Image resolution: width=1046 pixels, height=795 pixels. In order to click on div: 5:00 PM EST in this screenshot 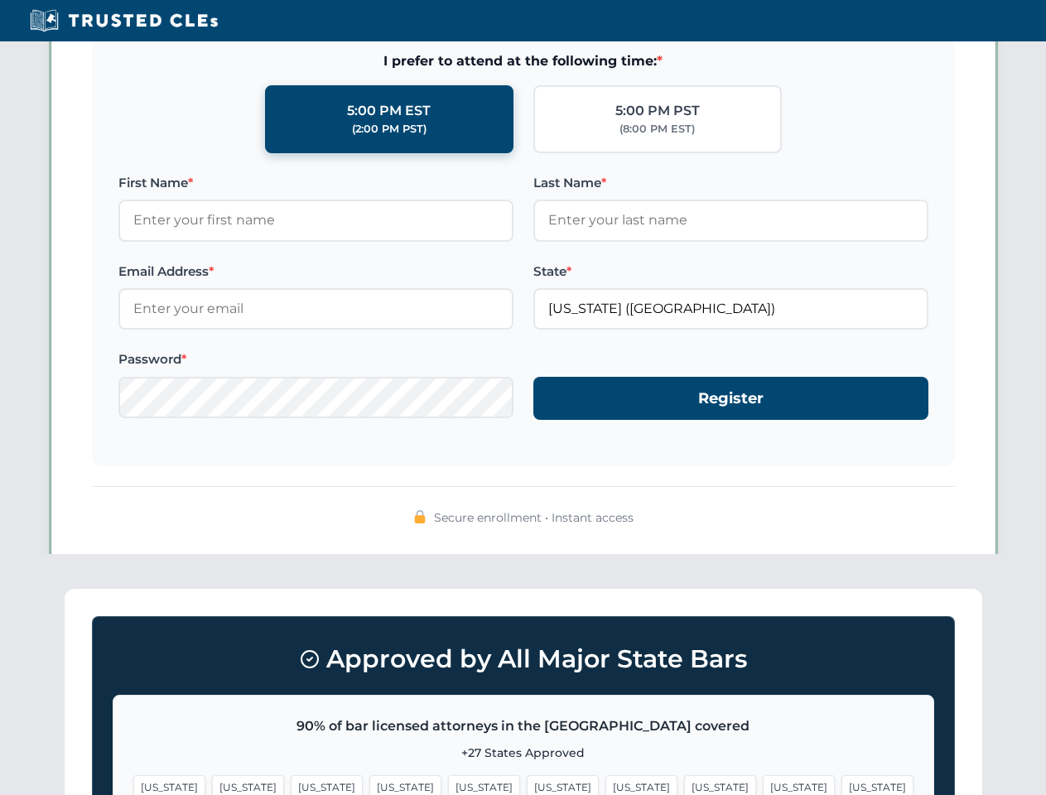, I will do `click(388, 111)`.